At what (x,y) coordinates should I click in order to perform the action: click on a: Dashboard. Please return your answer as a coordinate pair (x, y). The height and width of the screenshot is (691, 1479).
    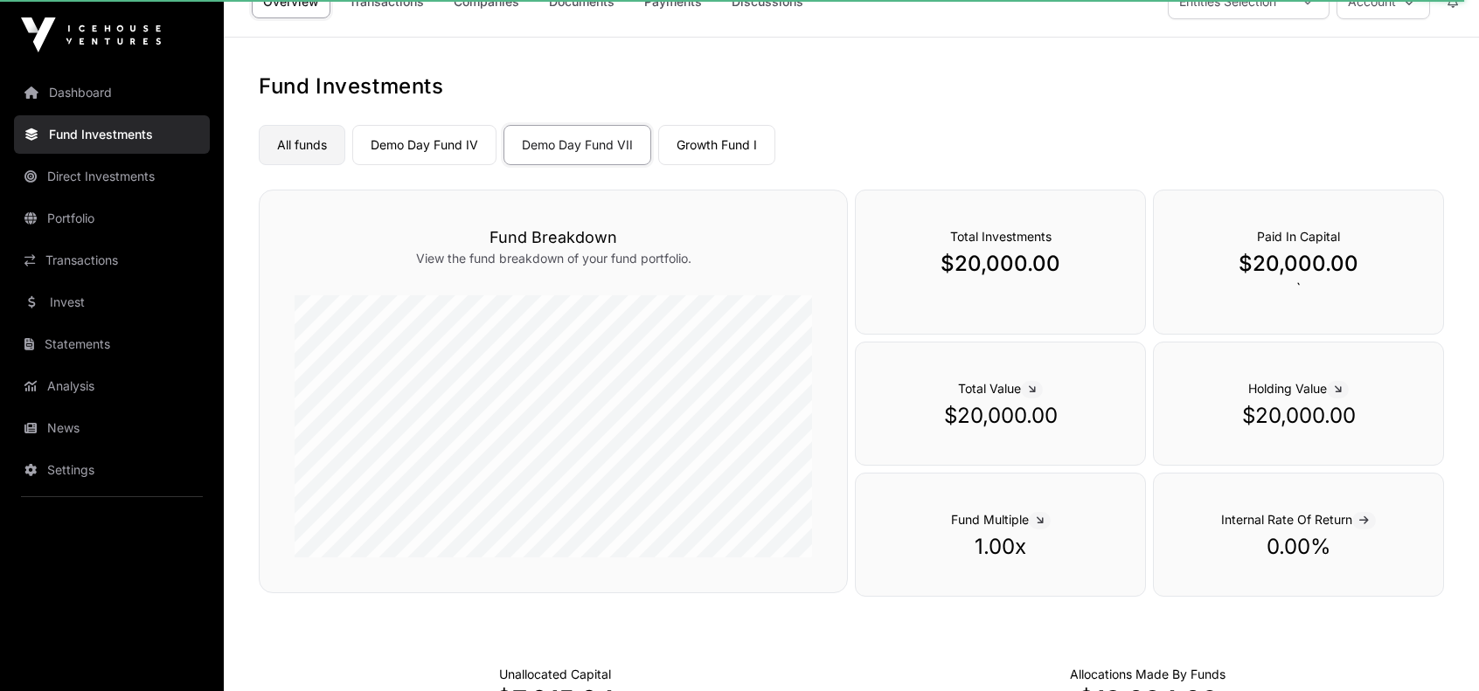
    Looking at the image, I should click on (112, 93).